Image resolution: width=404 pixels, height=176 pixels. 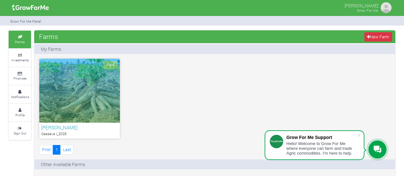 I want to click on small: Notifications, so click(x=20, y=97).